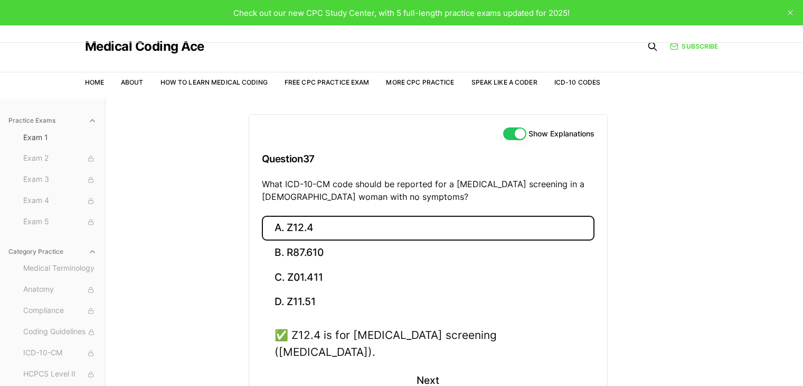 The image size is (803, 386). What do you see at coordinates (694, 46) in the screenshot?
I see `a: Subscribe` at bounding box center [694, 46].